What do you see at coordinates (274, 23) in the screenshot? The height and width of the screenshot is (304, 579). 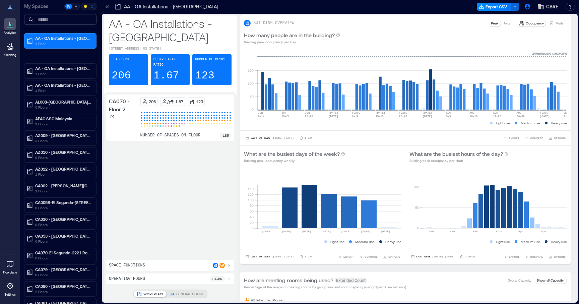 I see `p: BUILDING OVERVIEW` at bounding box center [274, 23].